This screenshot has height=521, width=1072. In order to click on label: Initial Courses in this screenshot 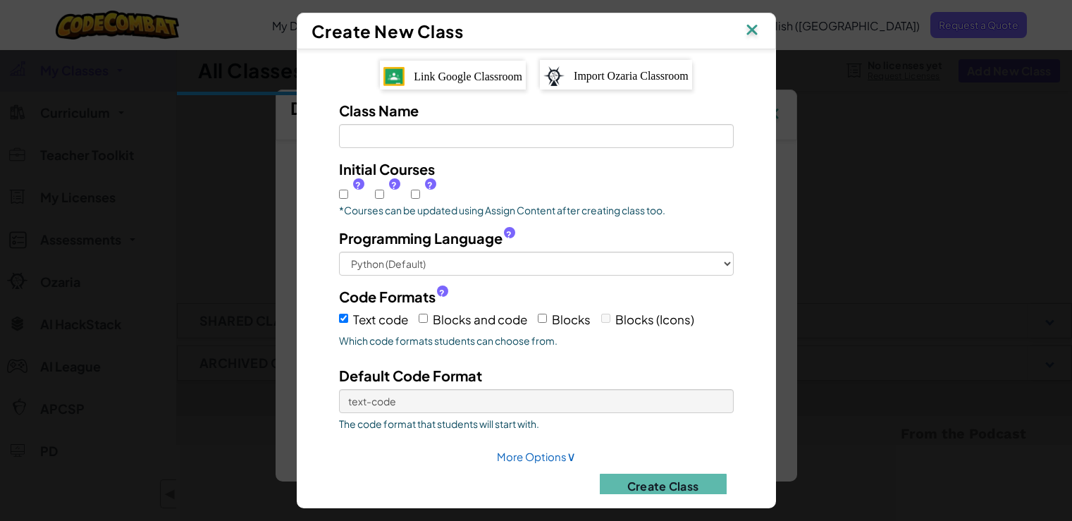, I will do `click(387, 168)`.